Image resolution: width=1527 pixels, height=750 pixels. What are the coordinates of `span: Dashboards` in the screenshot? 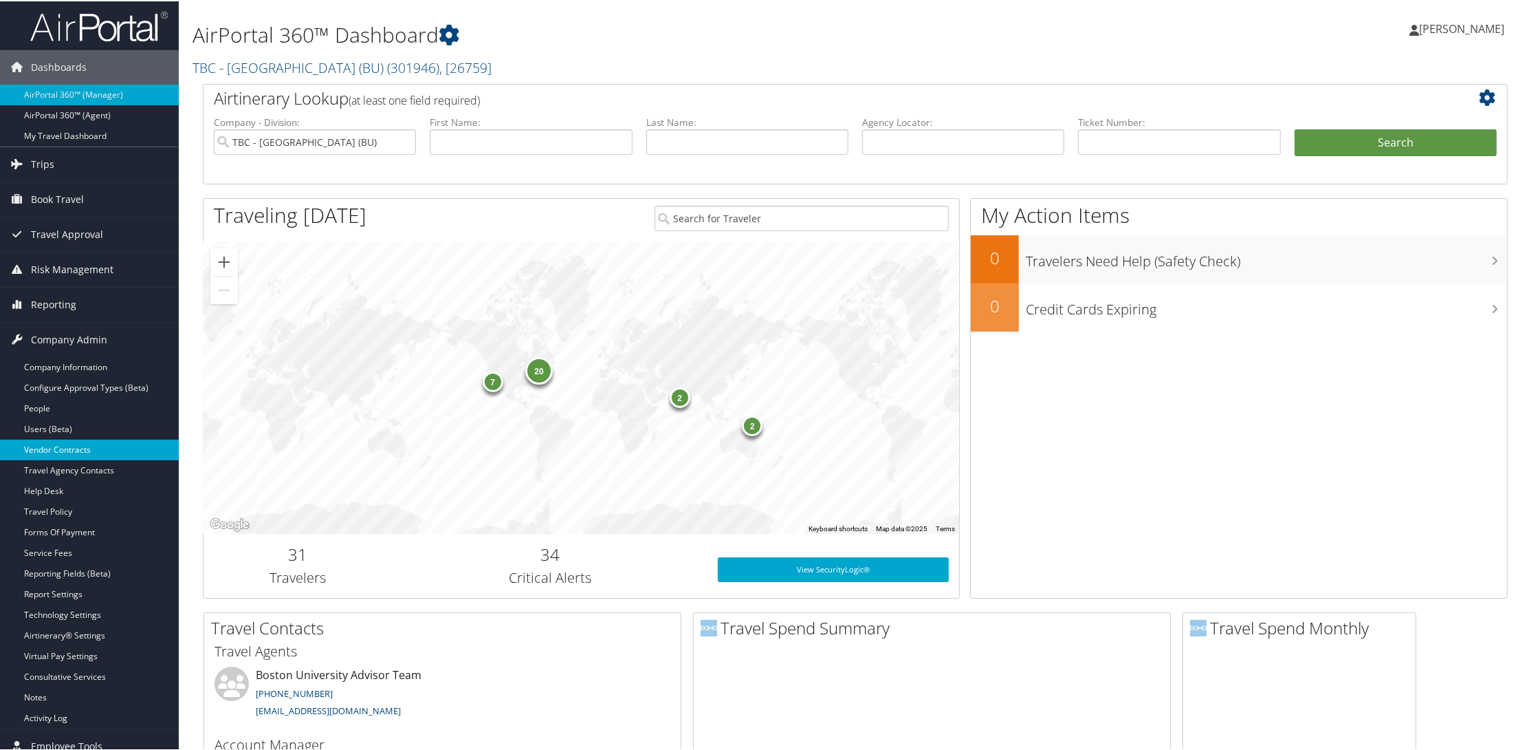 It's located at (58, 66).